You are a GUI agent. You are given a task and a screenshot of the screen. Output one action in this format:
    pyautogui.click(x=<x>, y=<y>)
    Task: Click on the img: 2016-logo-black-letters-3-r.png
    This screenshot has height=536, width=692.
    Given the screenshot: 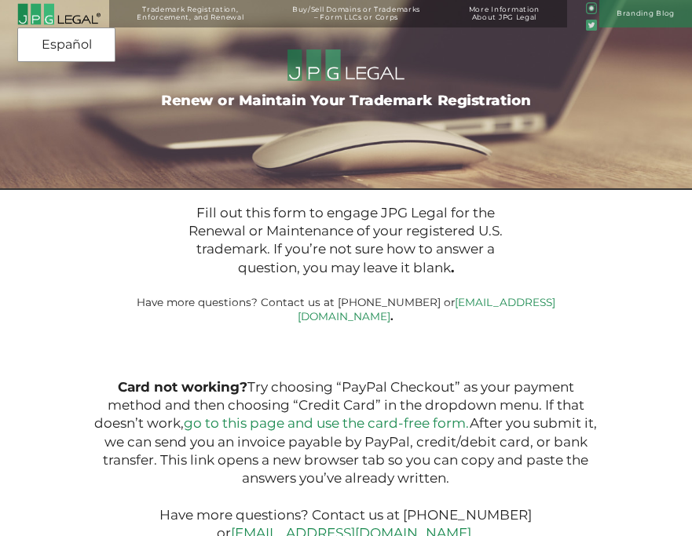 What is the action you would take?
    pyautogui.click(x=59, y=14)
    